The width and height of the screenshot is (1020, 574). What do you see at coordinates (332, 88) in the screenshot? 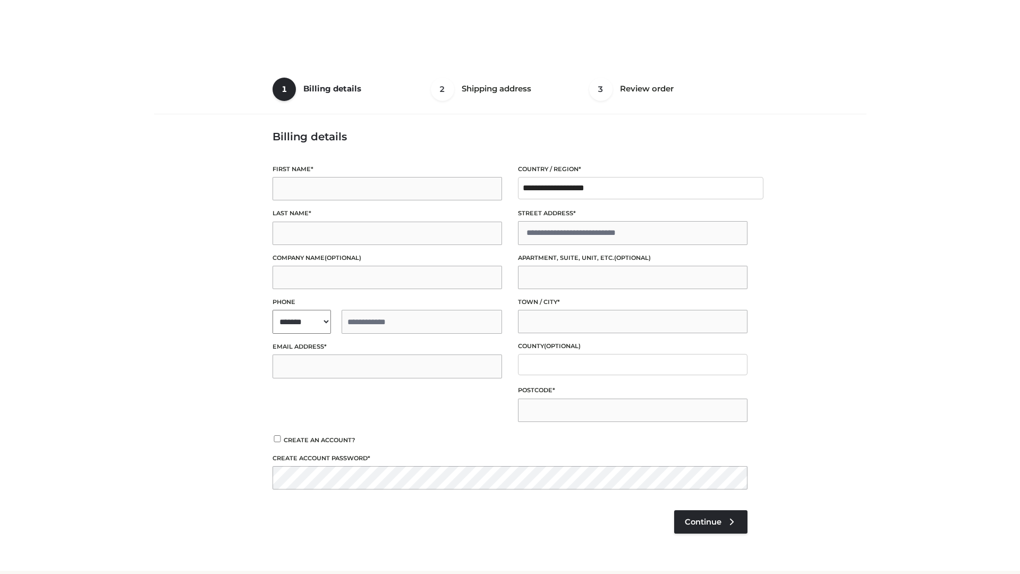
I see `span: Billing details` at bounding box center [332, 88].